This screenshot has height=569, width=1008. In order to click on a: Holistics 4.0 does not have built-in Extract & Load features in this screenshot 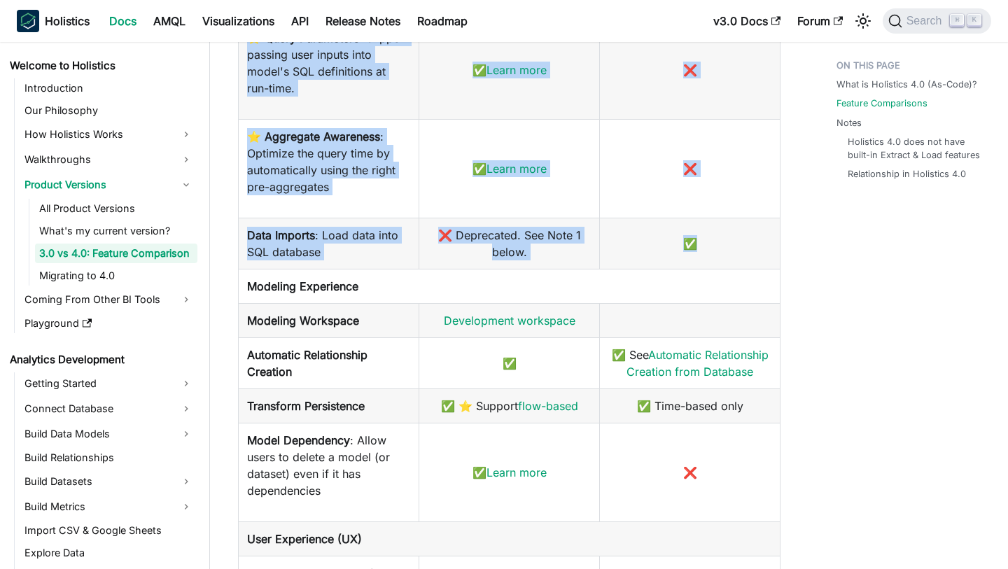, I will do `click(913, 148)`.